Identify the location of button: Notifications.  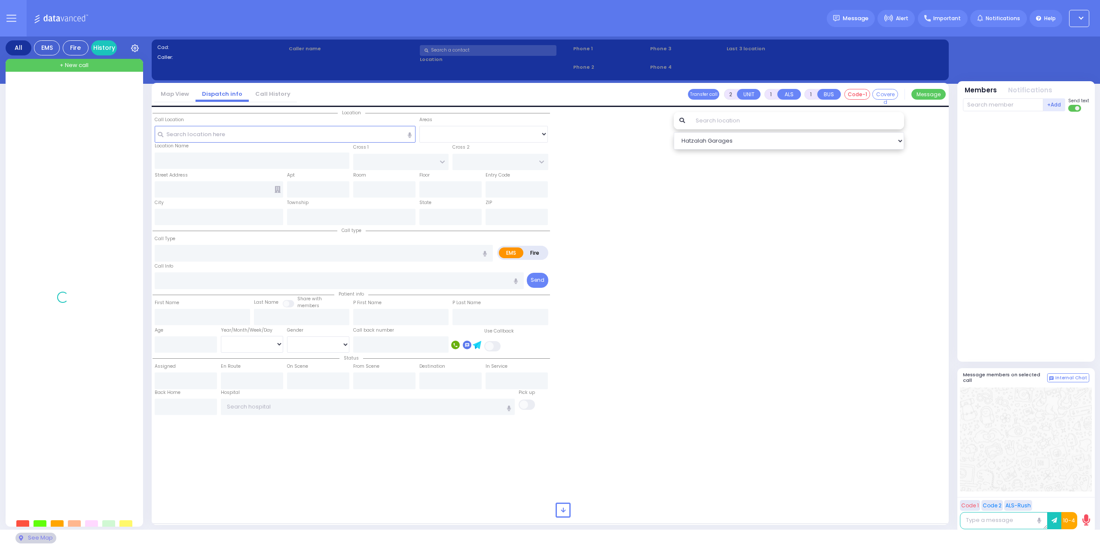
(1030, 90).